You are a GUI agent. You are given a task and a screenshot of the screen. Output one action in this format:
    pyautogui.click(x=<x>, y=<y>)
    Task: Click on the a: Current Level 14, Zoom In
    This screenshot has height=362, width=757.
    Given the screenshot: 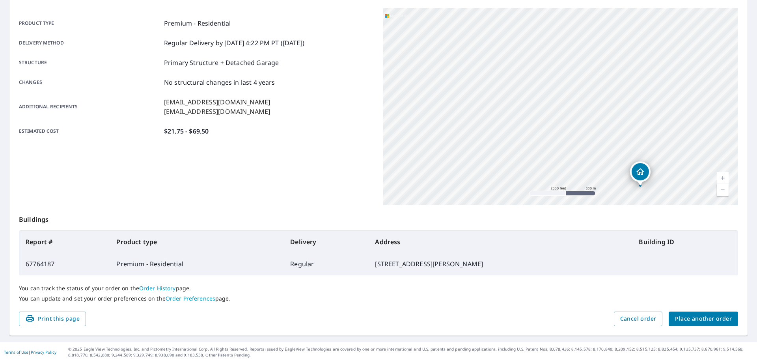 What is the action you would take?
    pyautogui.click(x=722, y=178)
    